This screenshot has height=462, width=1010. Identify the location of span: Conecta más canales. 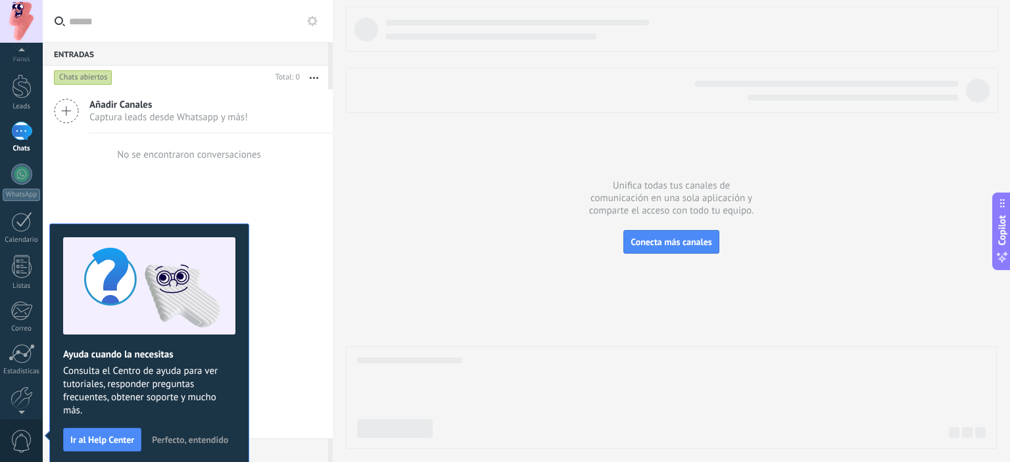
(671, 242).